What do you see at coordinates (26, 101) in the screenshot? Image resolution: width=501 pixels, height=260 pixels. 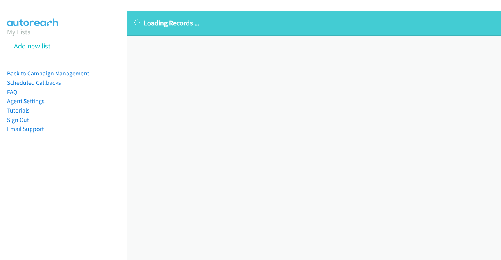 I see `a: Agent Settings` at bounding box center [26, 101].